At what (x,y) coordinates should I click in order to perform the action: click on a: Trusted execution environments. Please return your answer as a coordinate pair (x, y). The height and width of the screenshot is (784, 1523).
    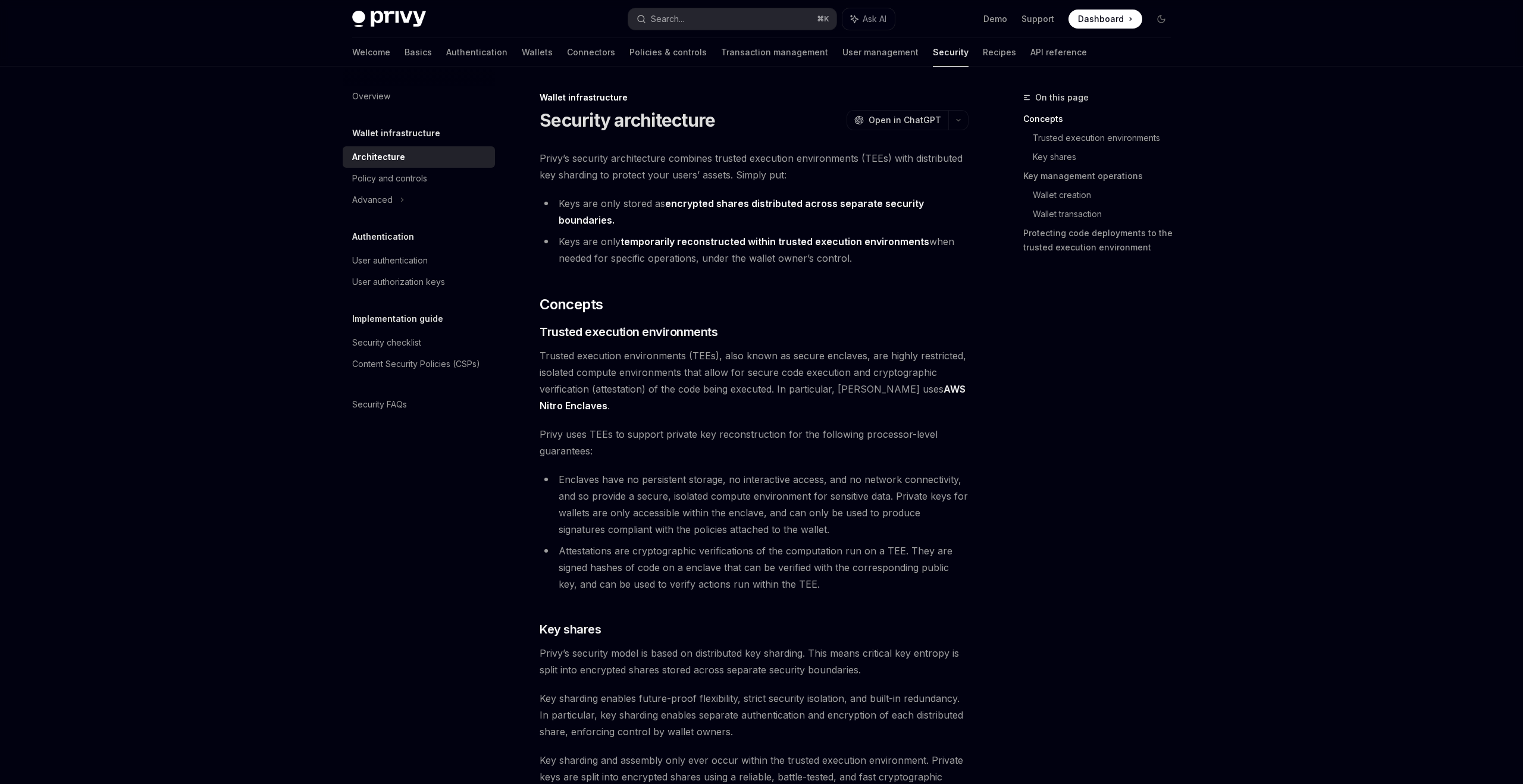
    Looking at the image, I should click on (1106, 138).